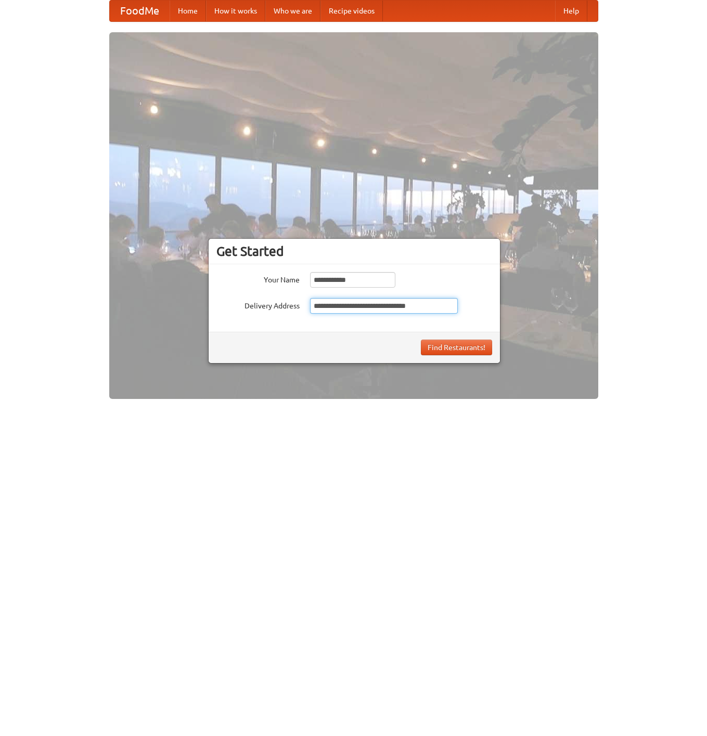  I want to click on button: Find Restaurants!, so click(456, 348).